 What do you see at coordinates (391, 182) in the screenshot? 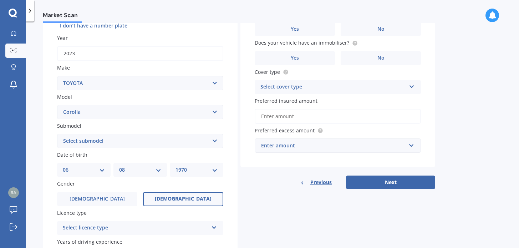
I see `button: Next` at bounding box center [391, 182].